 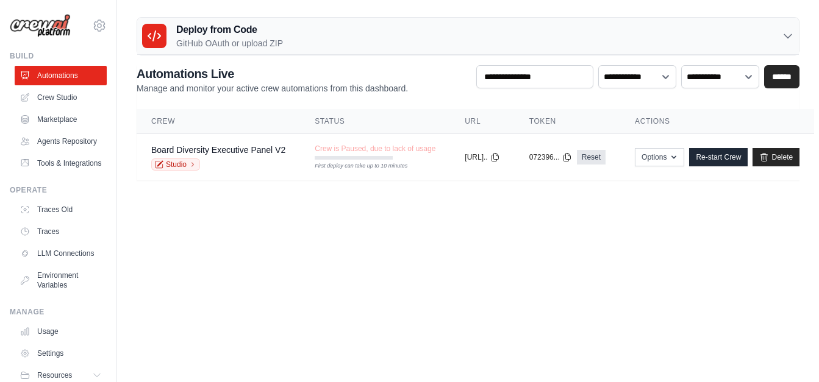 What do you see at coordinates (375, 149) in the screenshot?
I see `span: Crew is Paused, due to lack of usage` at bounding box center [375, 149].